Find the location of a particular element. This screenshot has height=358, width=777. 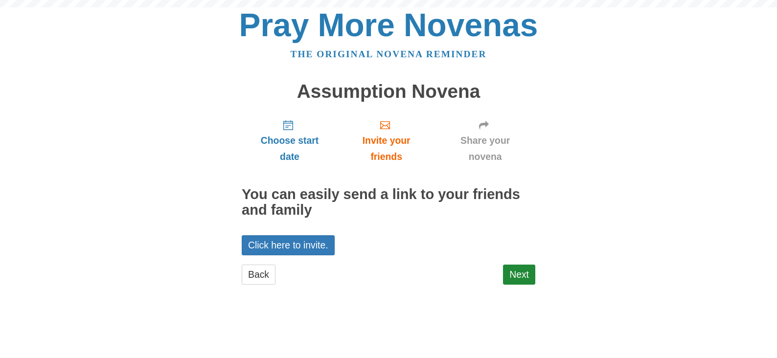

a: Back is located at coordinates (258, 274).